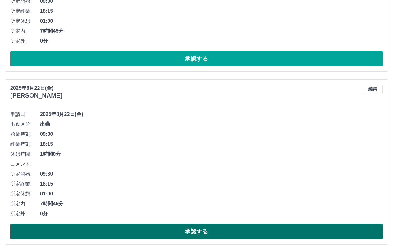  I want to click on span: 出勤, so click(212, 124).